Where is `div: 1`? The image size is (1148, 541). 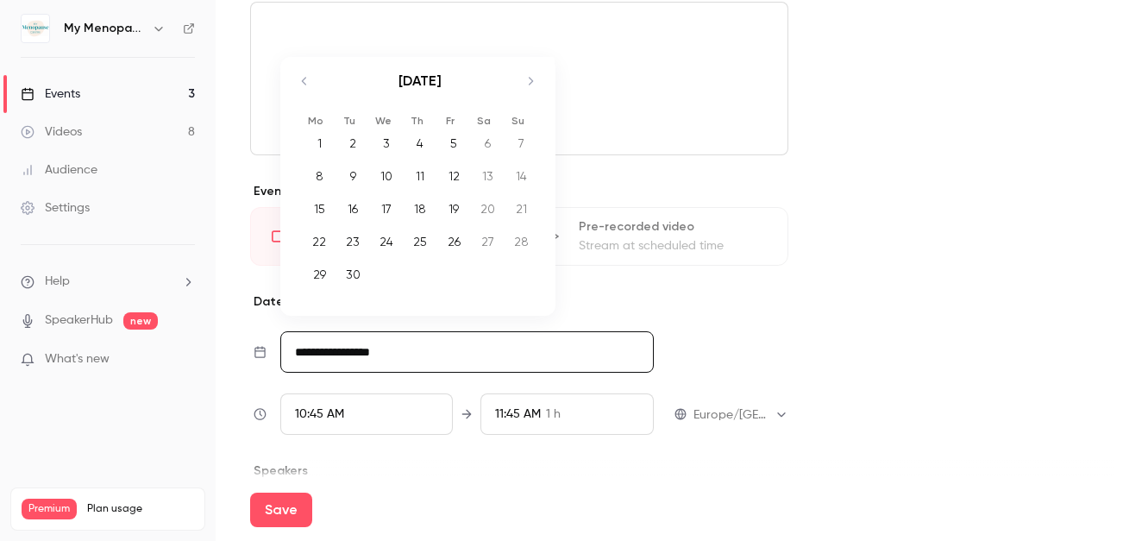 div: 1 is located at coordinates (319, 143).